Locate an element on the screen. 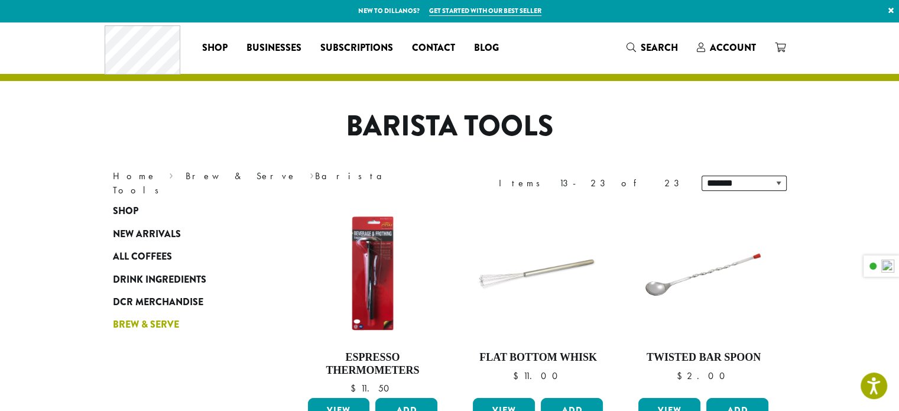 The height and width of the screenshot is (411, 899). img: DP1139.01-002.png is located at coordinates (703, 274).